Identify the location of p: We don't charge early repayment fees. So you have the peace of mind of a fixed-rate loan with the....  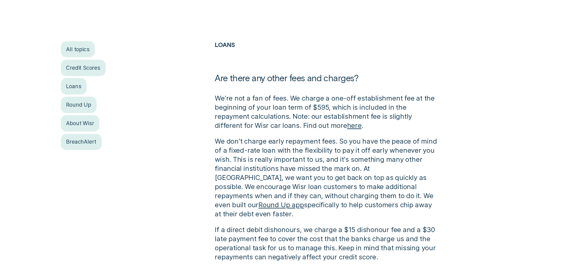
(327, 177).